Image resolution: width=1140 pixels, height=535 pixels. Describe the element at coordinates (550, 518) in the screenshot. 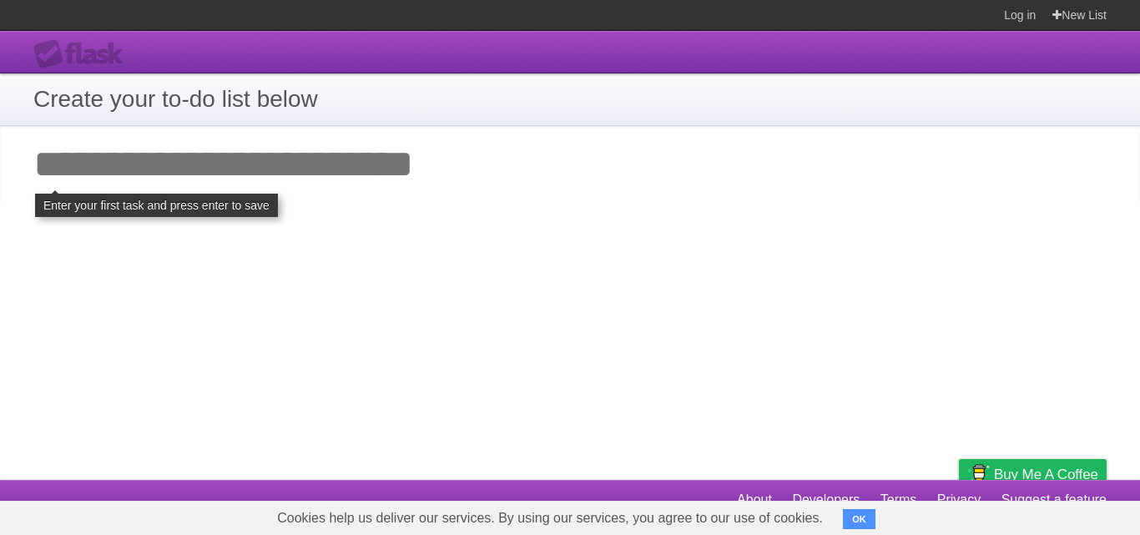

I see `span: Cookies help us deliver our services. By using our services, you agree to our use of cookies.` at that location.